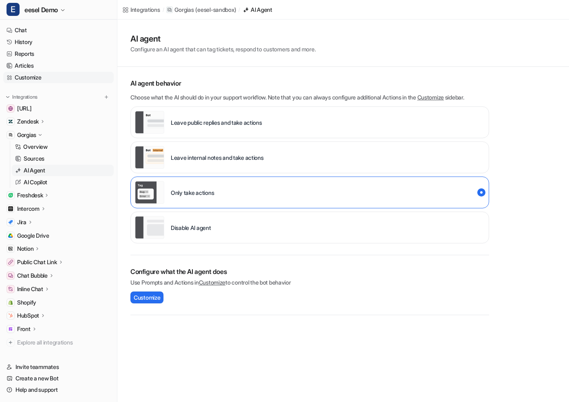  I want to click on img: Leave public replies and take actions, so click(150, 122).